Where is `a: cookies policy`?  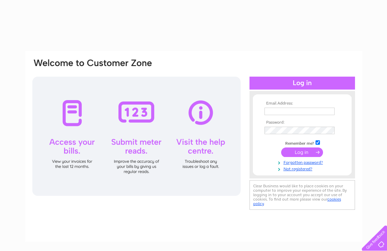
a: cookies policy is located at coordinates (297, 201).